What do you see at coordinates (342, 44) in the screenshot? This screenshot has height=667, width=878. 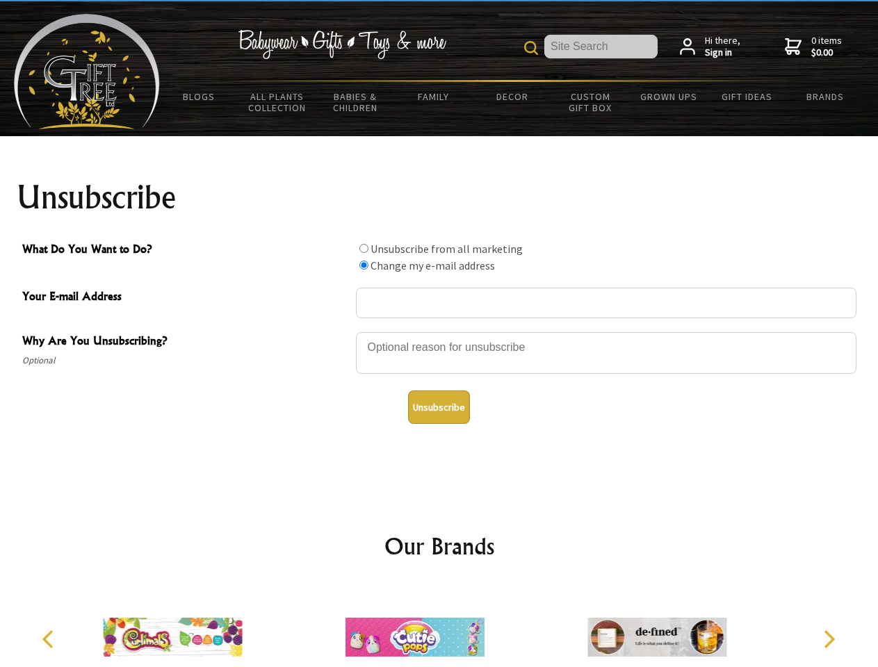 I see `img: Babywear - Gifts - Toys & more` at bounding box center [342, 44].